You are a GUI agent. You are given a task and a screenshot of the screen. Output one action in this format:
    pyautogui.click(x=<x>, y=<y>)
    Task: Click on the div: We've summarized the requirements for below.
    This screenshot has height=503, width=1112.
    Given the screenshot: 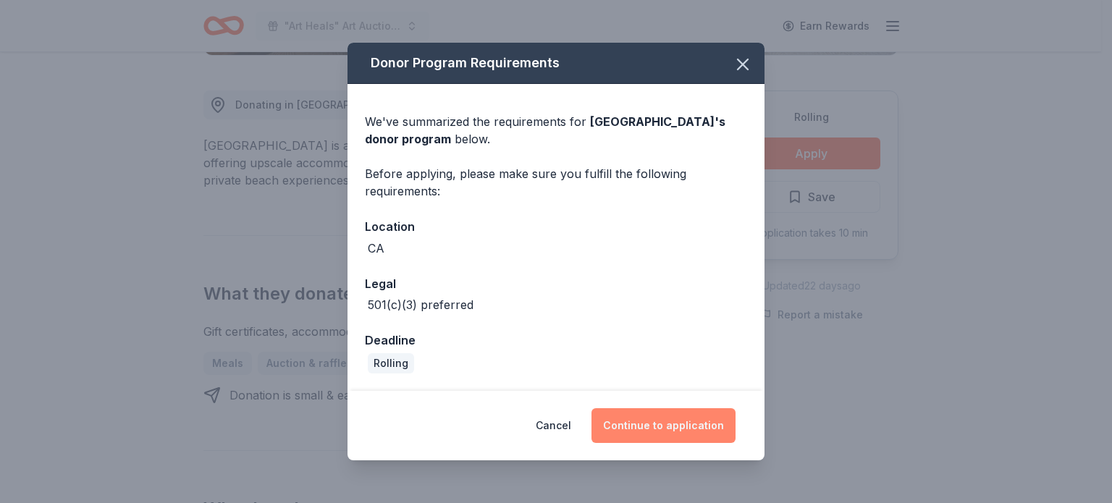 What is the action you would take?
    pyautogui.click(x=556, y=130)
    